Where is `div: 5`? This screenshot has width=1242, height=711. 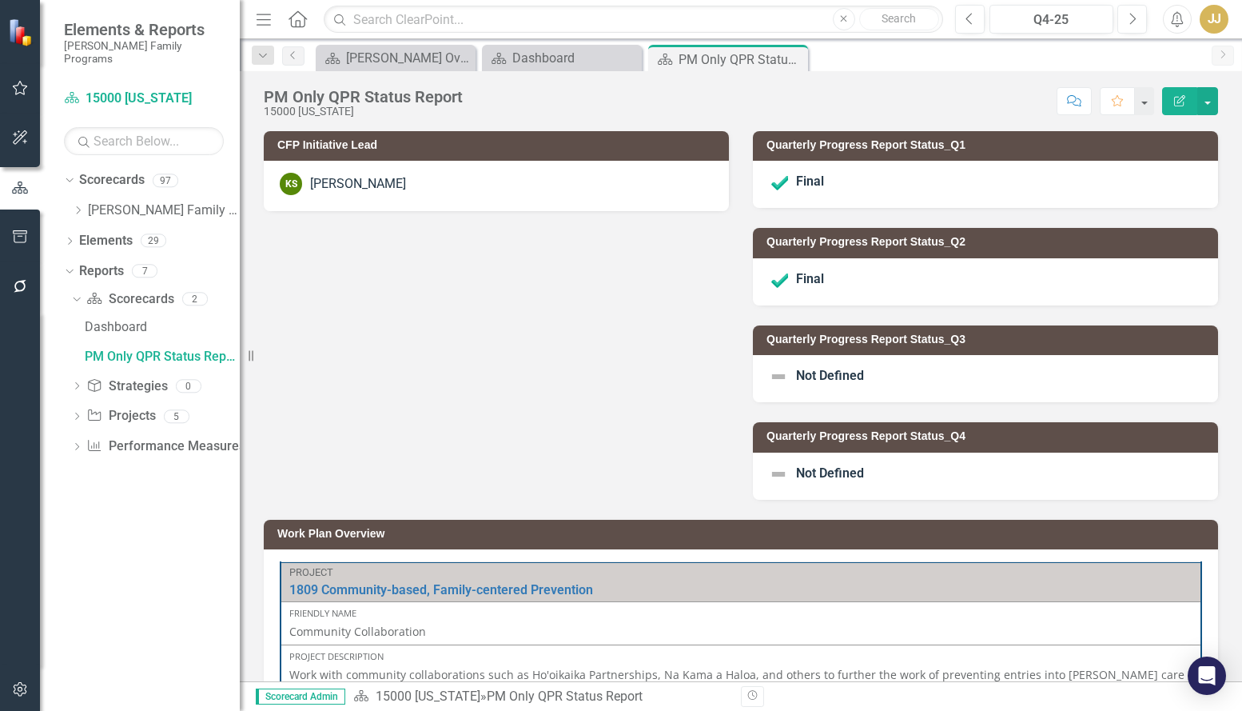 div: 5 is located at coordinates (177, 416).